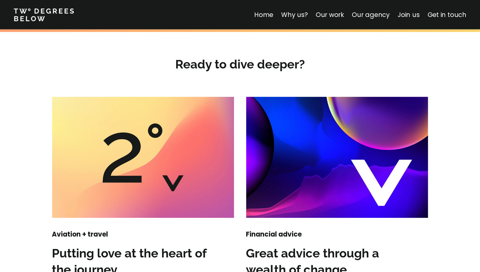 This screenshot has width=480, height=272. Describe the element at coordinates (447, 15) in the screenshot. I see `a: Get in touch` at that location.